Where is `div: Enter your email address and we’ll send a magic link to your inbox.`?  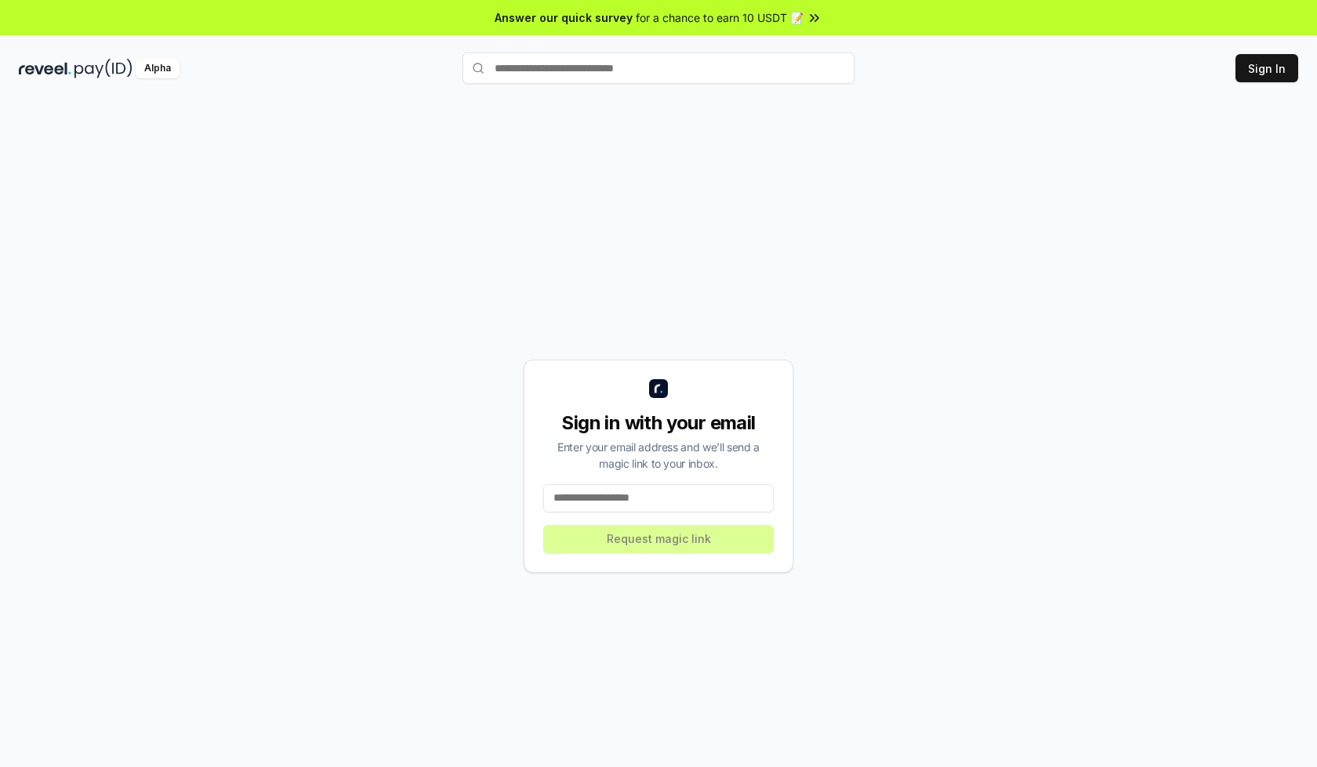
div: Enter your email address and we’ll send a magic link to your inbox. is located at coordinates (658, 455).